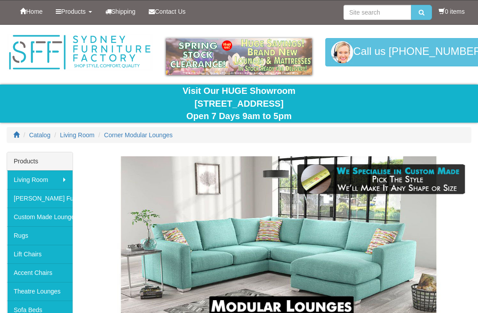 The height and width of the screenshot is (313, 478). What do you see at coordinates (138, 135) in the screenshot?
I see `span: Corner Modular Lounges` at bounding box center [138, 135].